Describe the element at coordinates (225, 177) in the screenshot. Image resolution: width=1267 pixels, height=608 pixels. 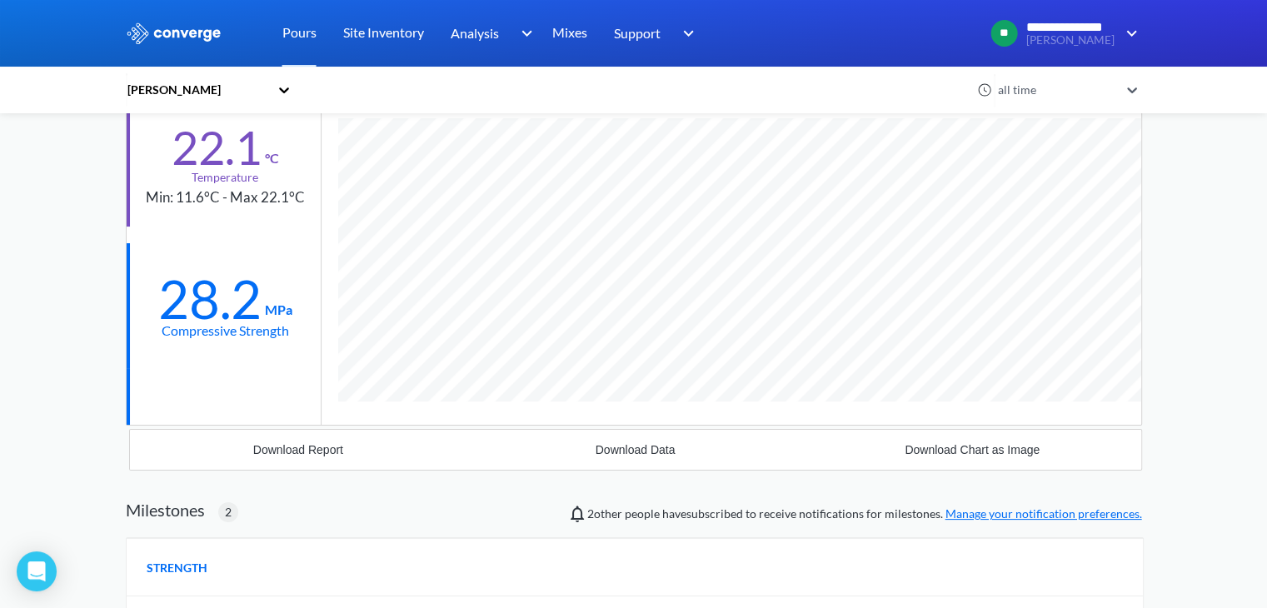
I see `div: Temperature` at that location.